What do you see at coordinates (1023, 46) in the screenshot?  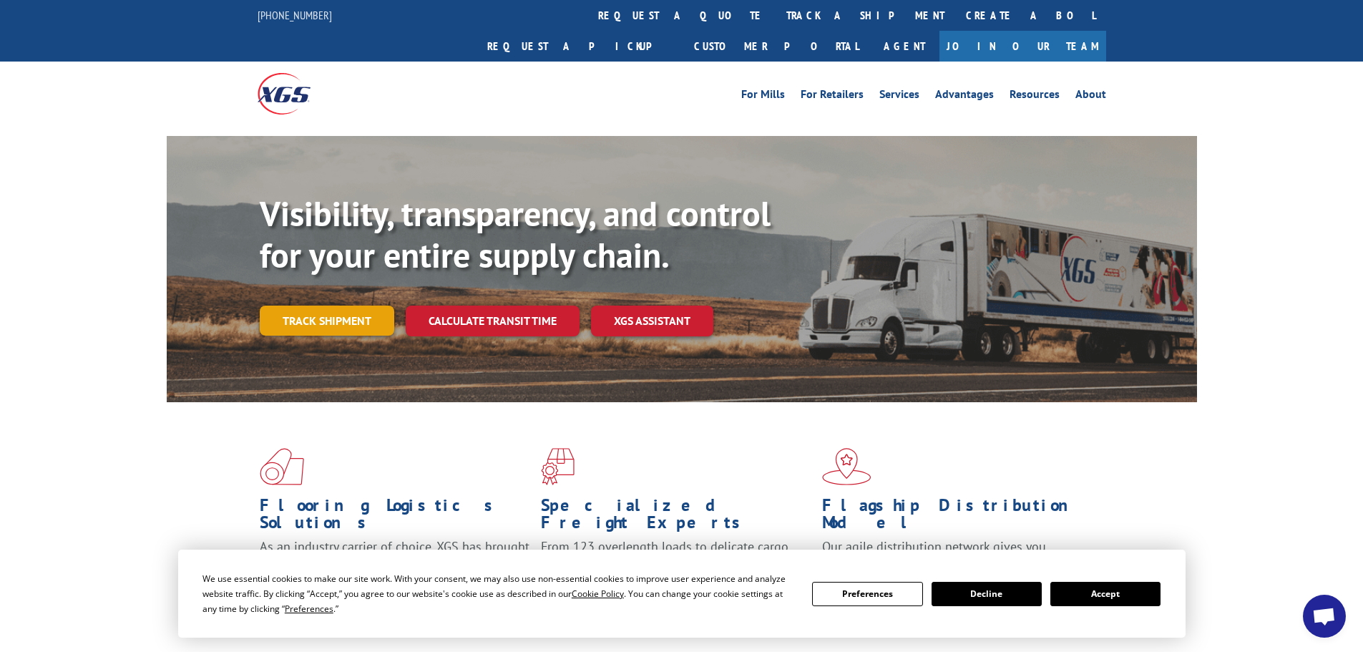 I see `a: Join Our Team` at bounding box center [1023, 46].